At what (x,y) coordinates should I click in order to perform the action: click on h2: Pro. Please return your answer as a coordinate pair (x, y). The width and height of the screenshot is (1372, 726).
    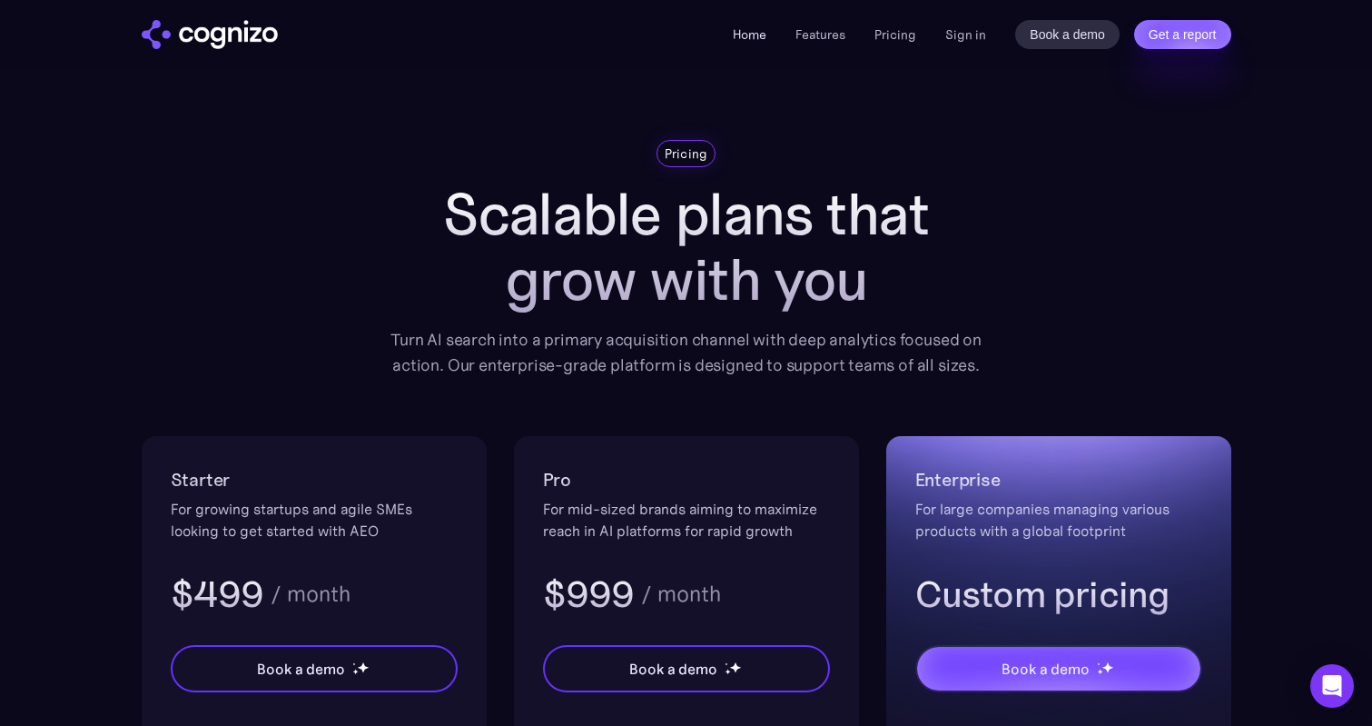
    Looking at the image, I should click on (687, 479).